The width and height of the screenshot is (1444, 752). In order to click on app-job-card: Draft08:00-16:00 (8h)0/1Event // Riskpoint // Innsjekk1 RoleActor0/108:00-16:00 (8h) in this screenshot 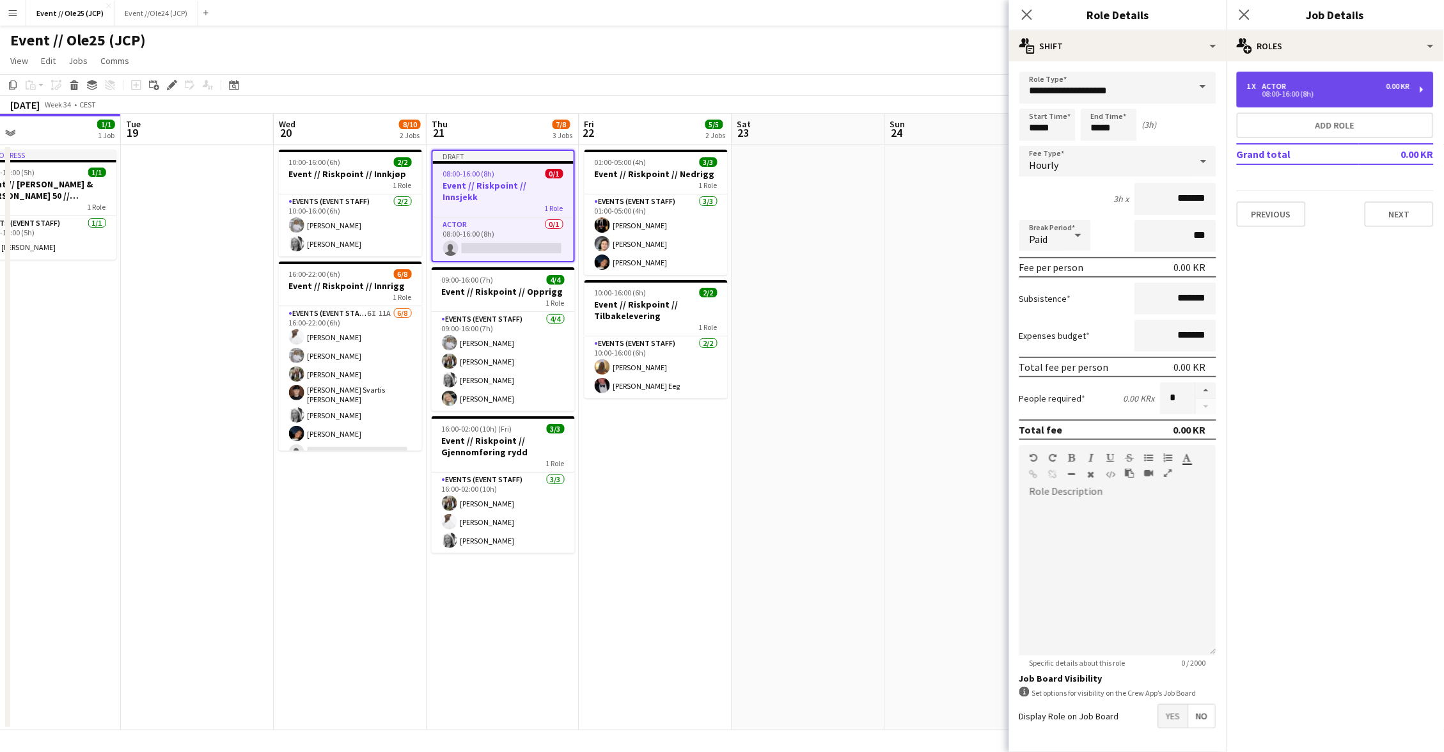, I will do `click(503, 206)`.